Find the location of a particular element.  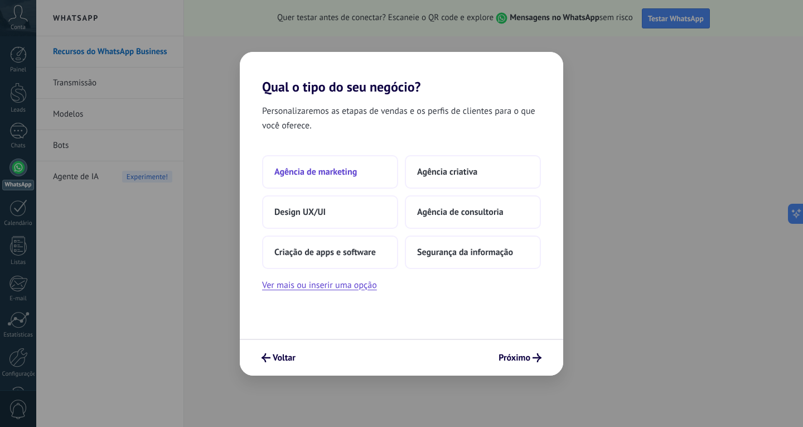

span: Agência de consultoria is located at coordinates (460, 212).